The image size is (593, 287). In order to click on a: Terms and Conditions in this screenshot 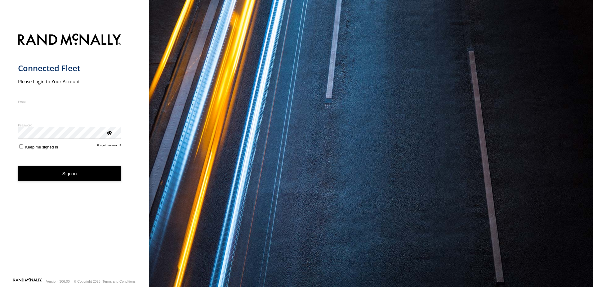, I will do `click(119, 281)`.